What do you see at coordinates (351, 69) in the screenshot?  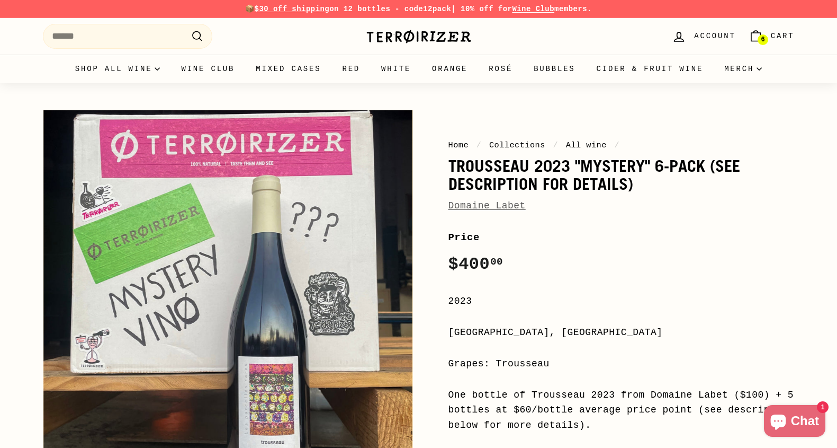 I see `a: Red` at bounding box center [351, 69].